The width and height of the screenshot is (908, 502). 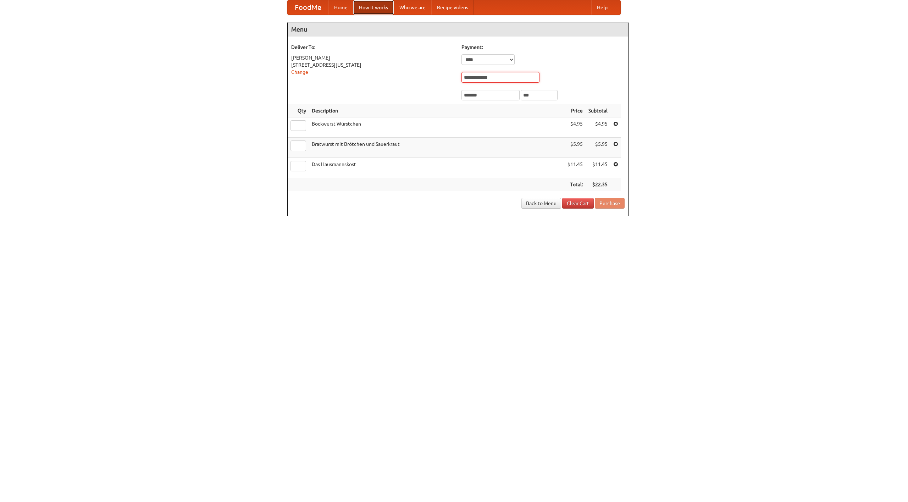 I want to click on td: Bratwurst mit Brötchen und Sauerkraut, so click(x=436, y=148).